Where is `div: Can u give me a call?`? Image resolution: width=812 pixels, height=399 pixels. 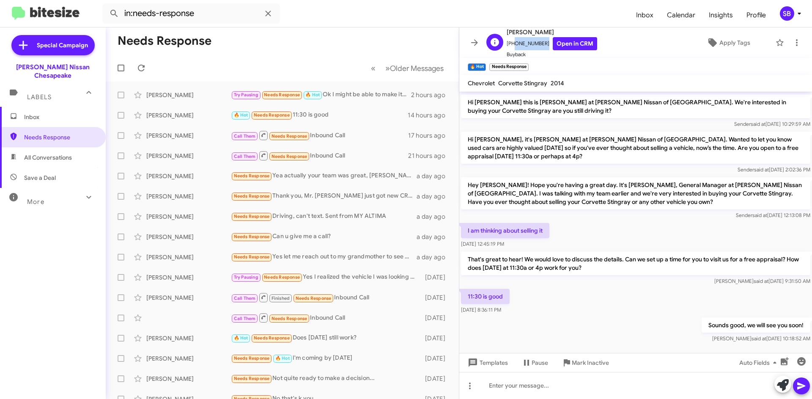 div: Can u give me a call? is located at coordinates (323, 237).